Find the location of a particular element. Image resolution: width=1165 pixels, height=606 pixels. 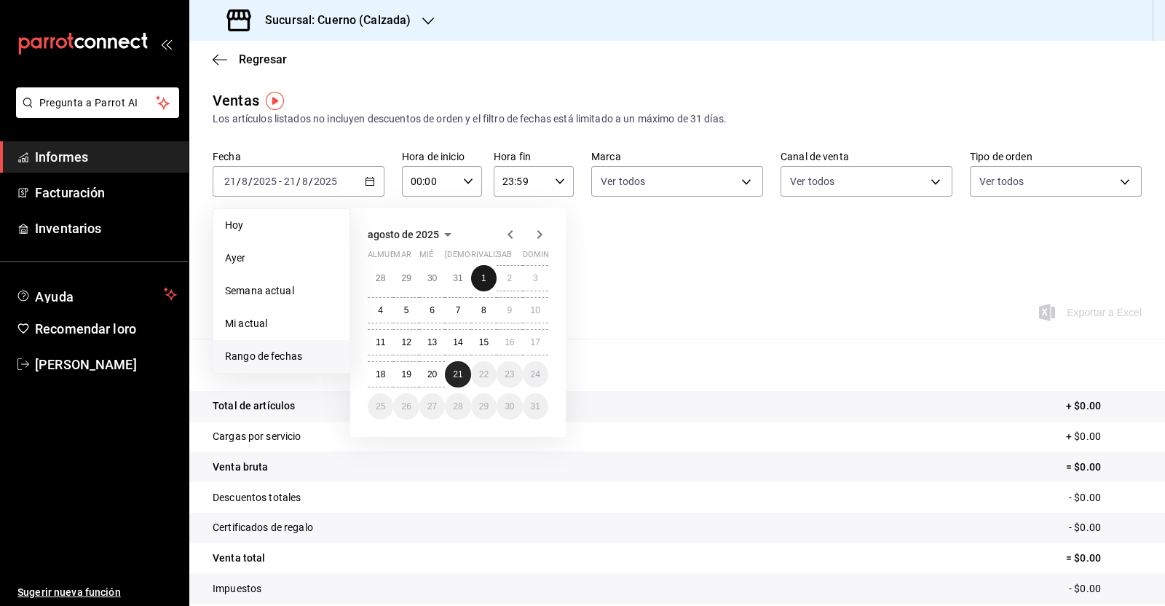

button: 29 de julio de 2025 is located at coordinates (406, 278).